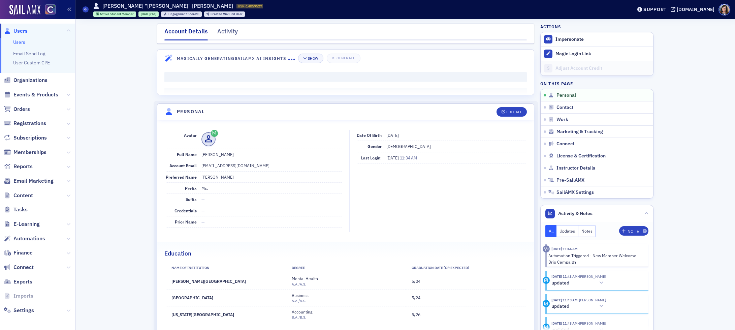 This screenshot has width=735, height=330. What do you see at coordinates (186, 34) in the screenshot?
I see `div: Account Details` at bounding box center [186, 34].